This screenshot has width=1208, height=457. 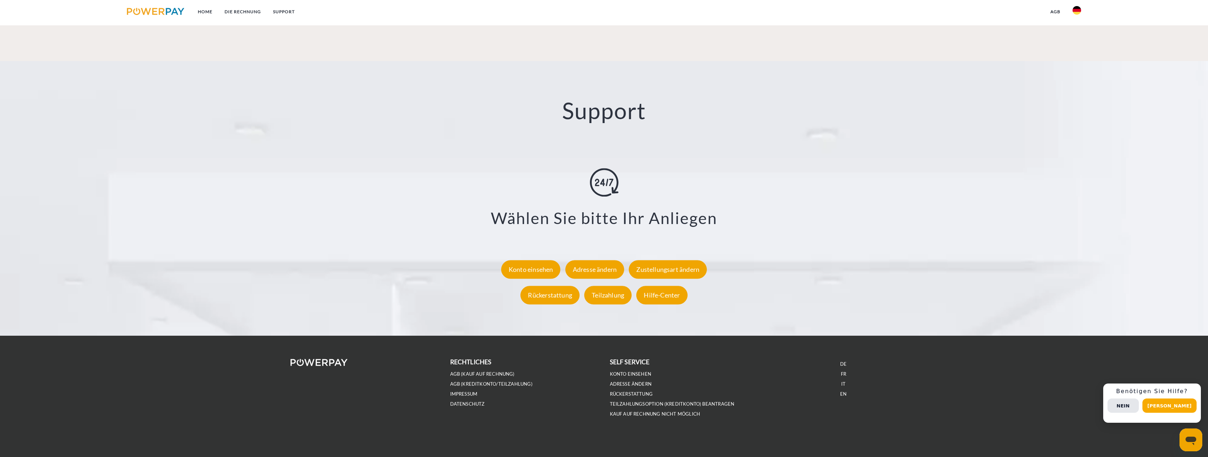 What do you see at coordinates (205, 12) in the screenshot?
I see `a: Home` at bounding box center [205, 12].